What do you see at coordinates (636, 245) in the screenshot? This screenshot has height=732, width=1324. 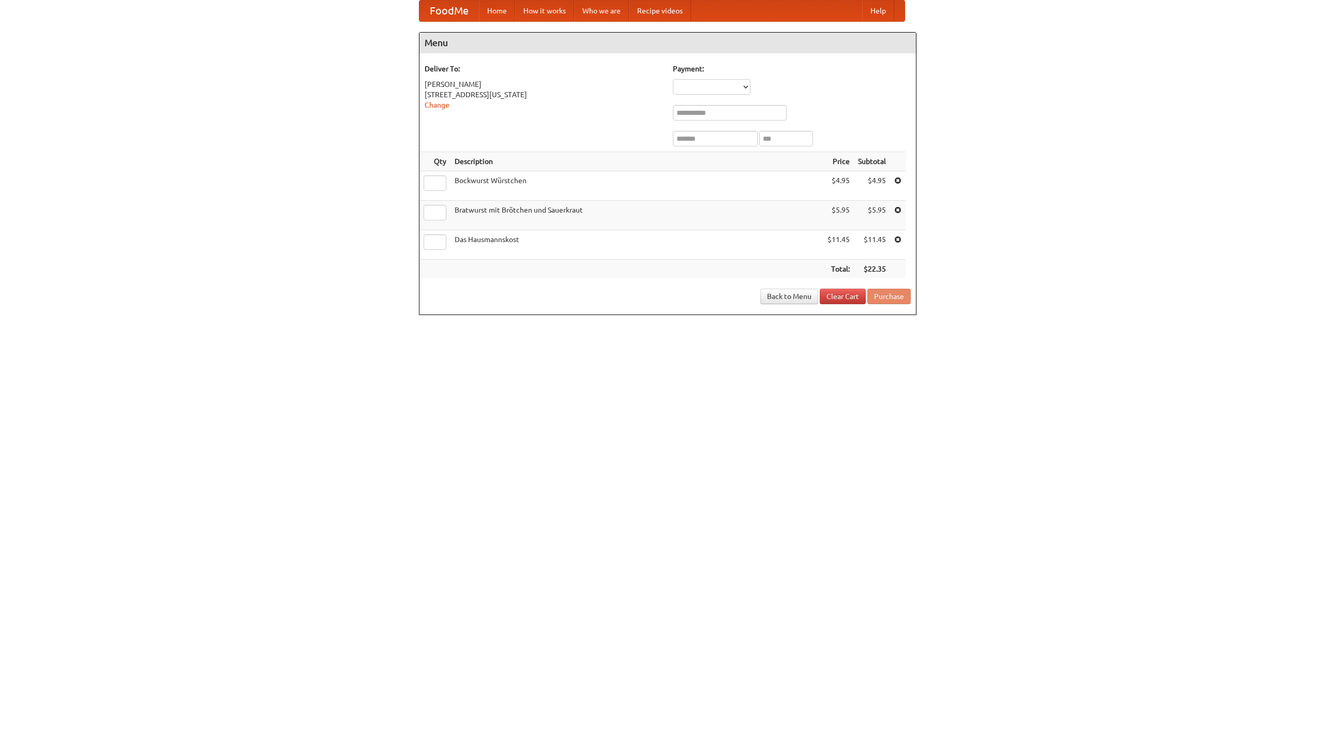 I see `td: Das Hausmannskost` at bounding box center [636, 245].